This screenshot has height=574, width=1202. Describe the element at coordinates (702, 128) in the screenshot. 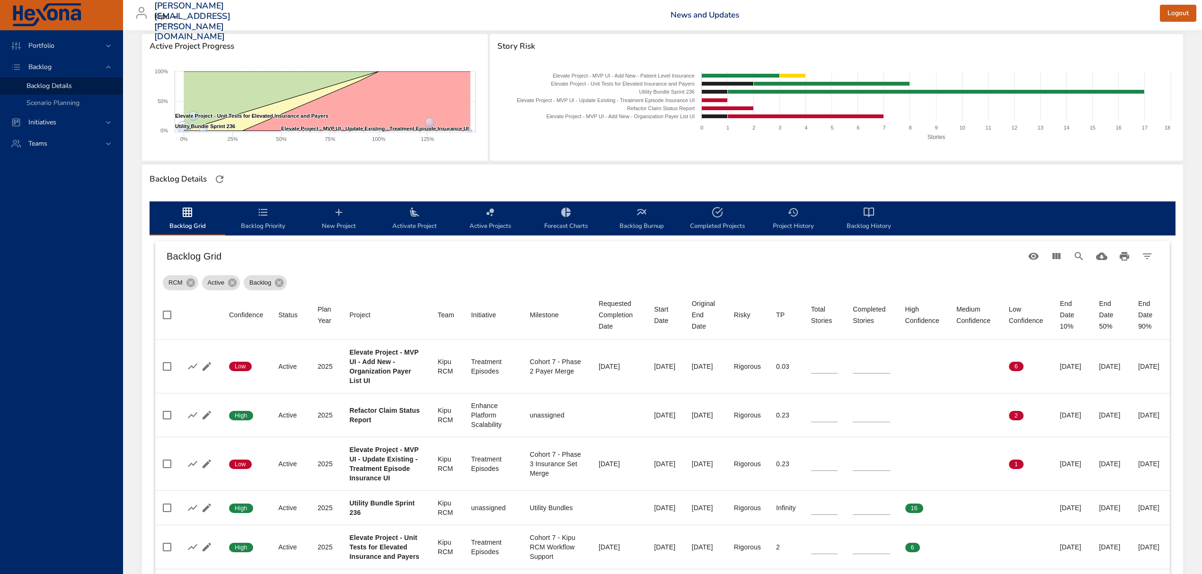

I see `text: 0` at that location.